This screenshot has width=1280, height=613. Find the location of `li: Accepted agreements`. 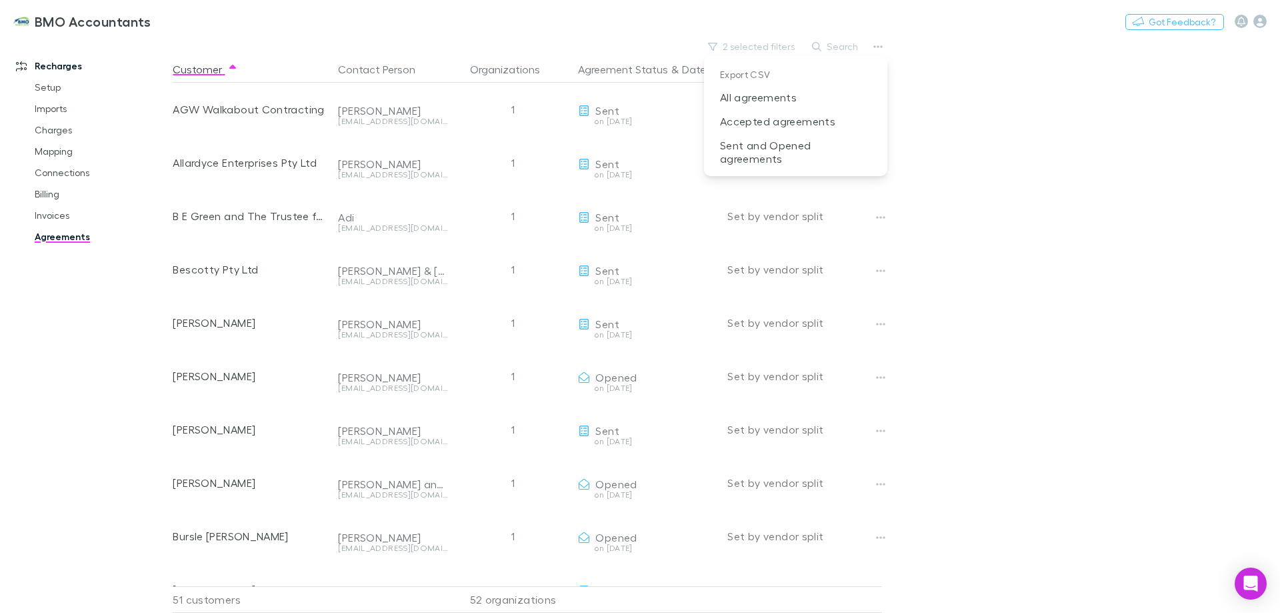

li: Accepted agreements is located at coordinates (796, 121).